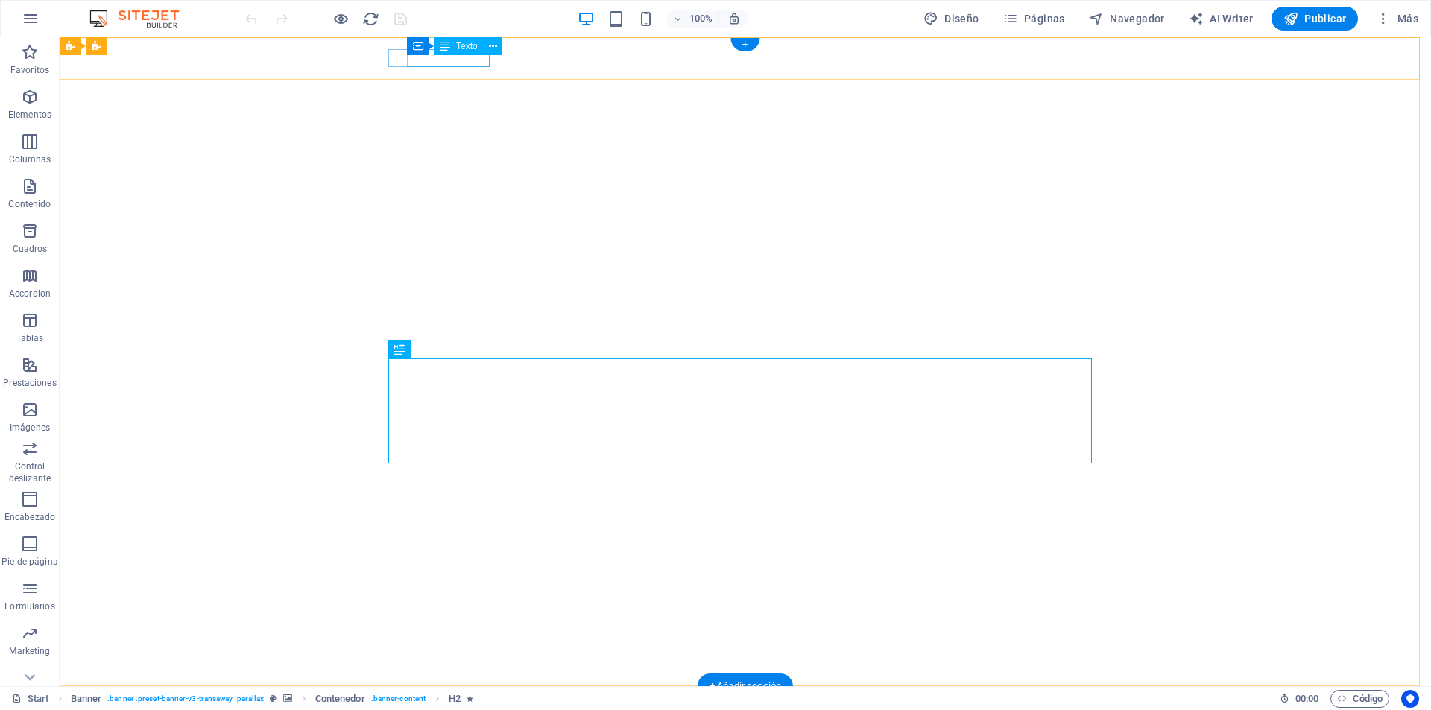 This screenshot has width=1431, height=710. What do you see at coordinates (1127, 19) in the screenshot?
I see `button: Navegador` at bounding box center [1127, 19].